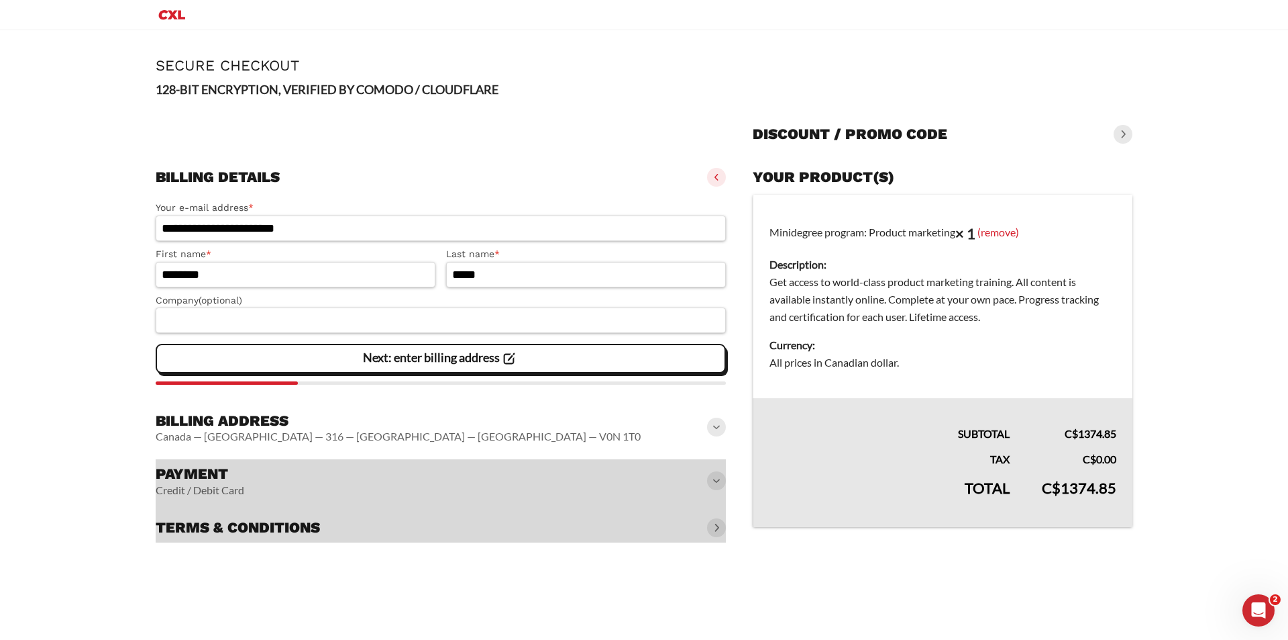 The height and width of the screenshot is (640, 1288). What do you see at coordinates (1100, 458) in the screenshot?
I see `bdi: 0.00` at bounding box center [1100, 458].